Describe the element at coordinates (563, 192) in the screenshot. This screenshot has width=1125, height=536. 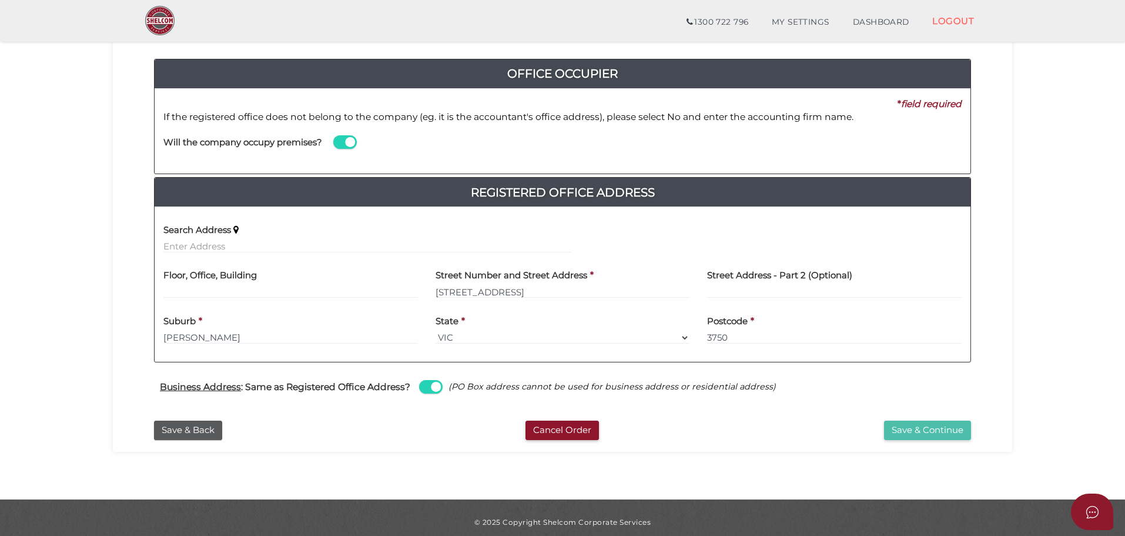
I see `a: Registered Office Address` at that location.